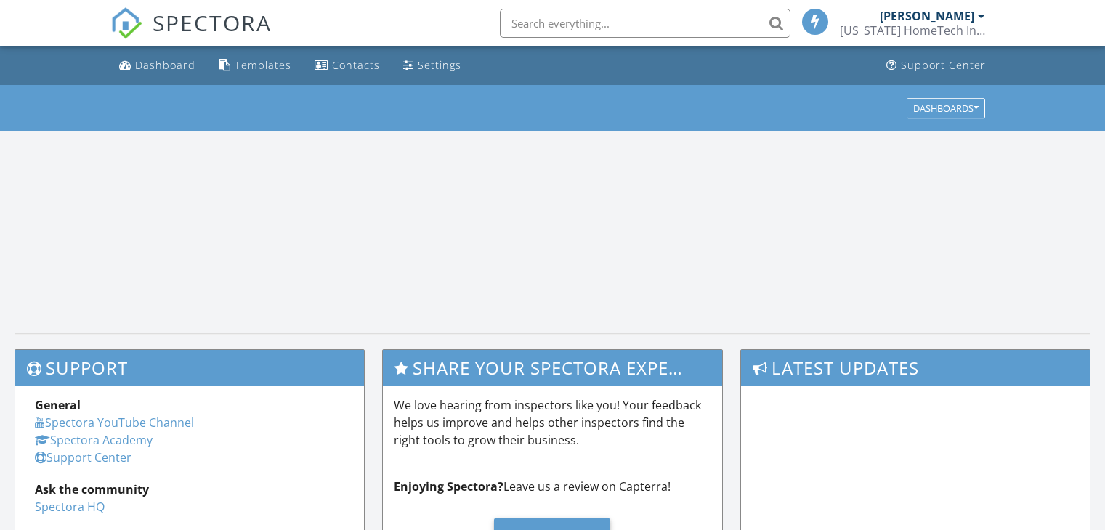 This screenshot has width=1105, height=530. What do you see at coordinates (212, 23) in the screenshot?
I see `span: SPECTORA` at bounding box center [212, 23].